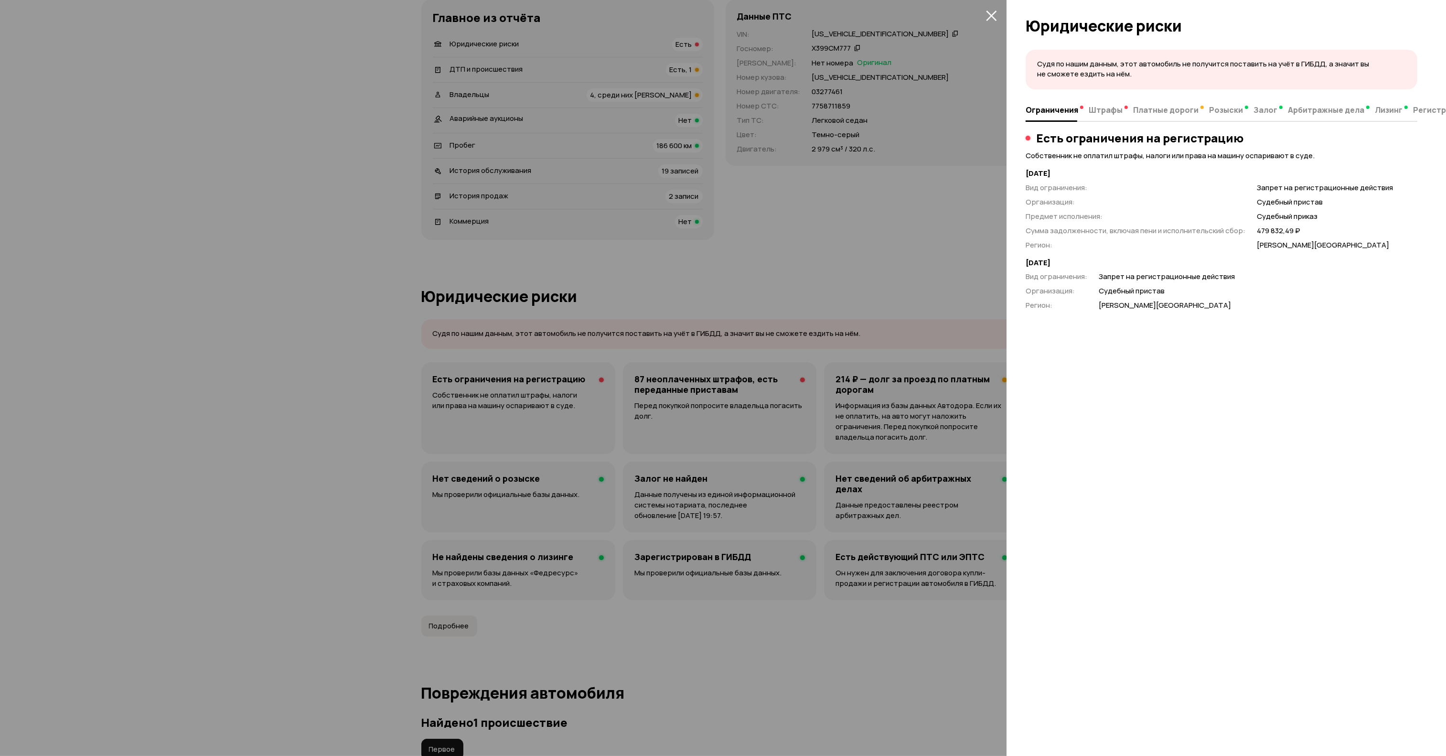 The image size is (1446, 756). What do you see at coordinates (1140, 138) in the screenshot?
I see `h3: Есть ограничения на регистрацию` at bounding box center [1140, 138].